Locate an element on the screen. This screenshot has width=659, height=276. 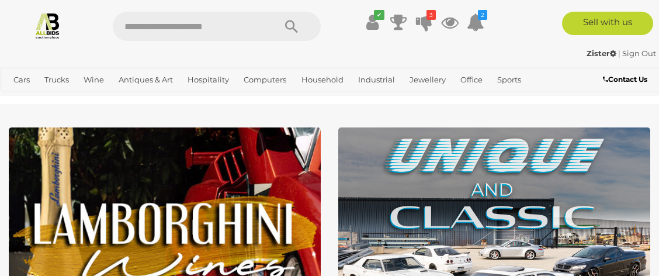
img: Allbids.com.au is located at coordinates (47, 25).